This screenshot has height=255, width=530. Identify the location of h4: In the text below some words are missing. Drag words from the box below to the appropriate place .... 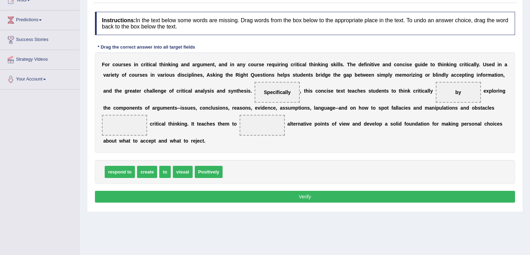
(305, 23).